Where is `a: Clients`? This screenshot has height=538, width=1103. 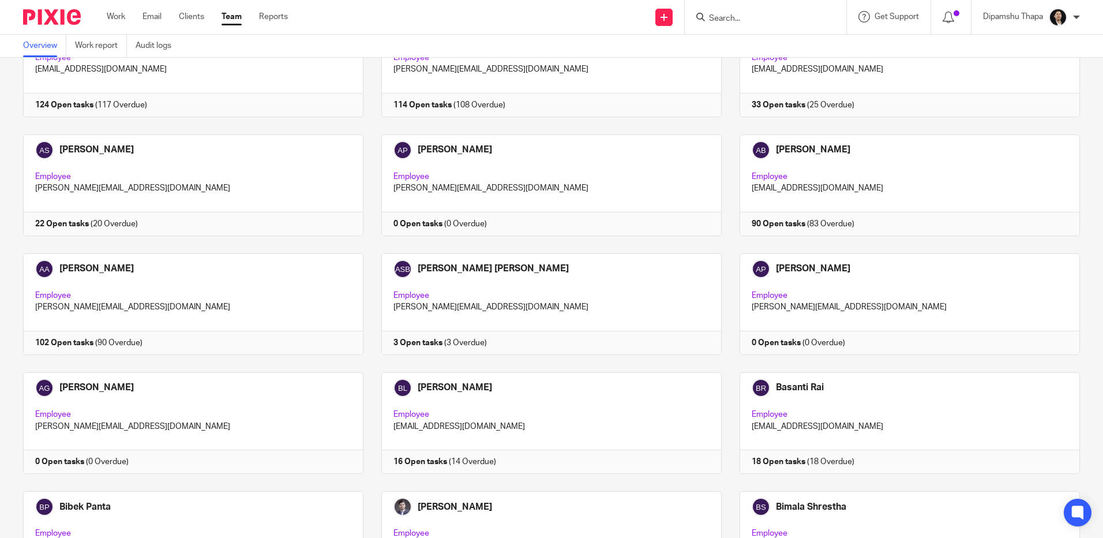 a: Clients is located at coordinates (192, 17).